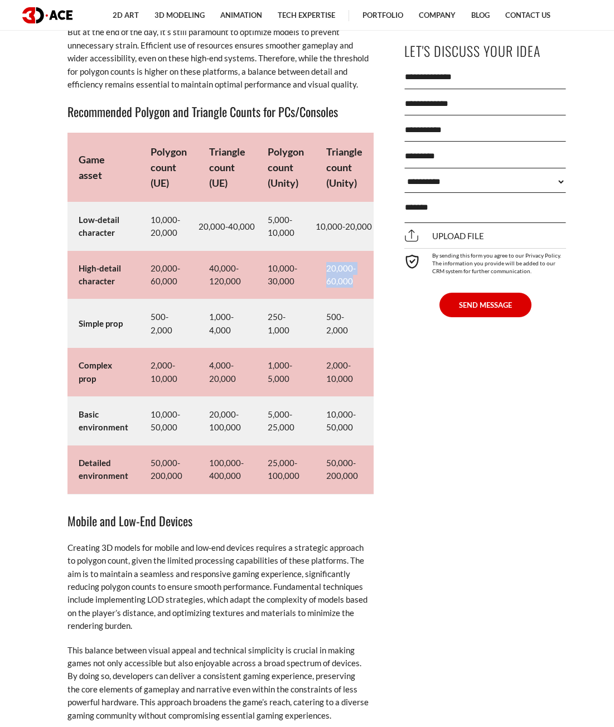  I want to click on strong: Basic environment, so click(103, 421).